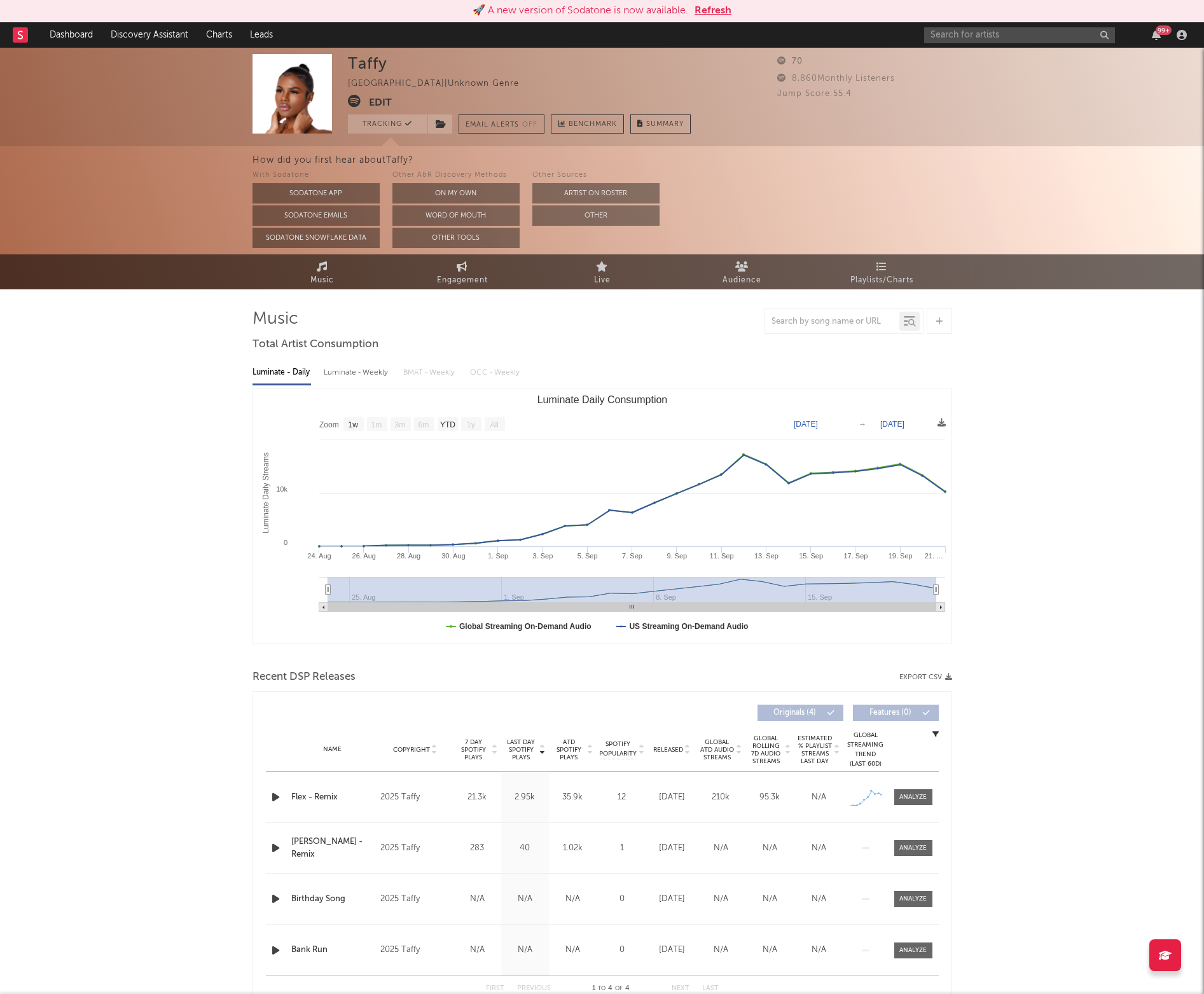 This screenshot has width=1204, height=994. Describe the element at coordinates (677, 556) in the screenshot. I see `text: 9. Sep` at that location.